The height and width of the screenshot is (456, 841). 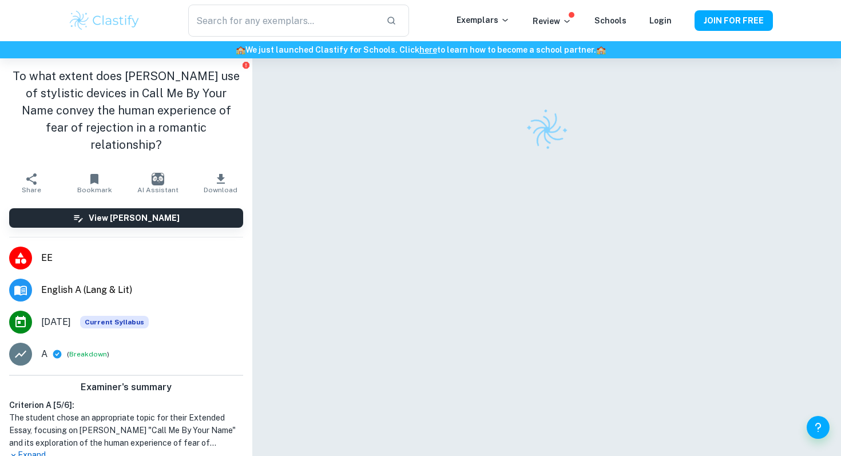 I want to click on img: AI Assistant, so click(x=158, y=179).